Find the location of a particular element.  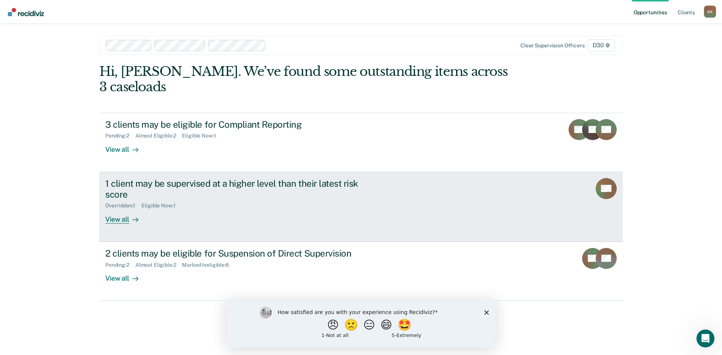

button: 5 is located at coordinates (179, 26).